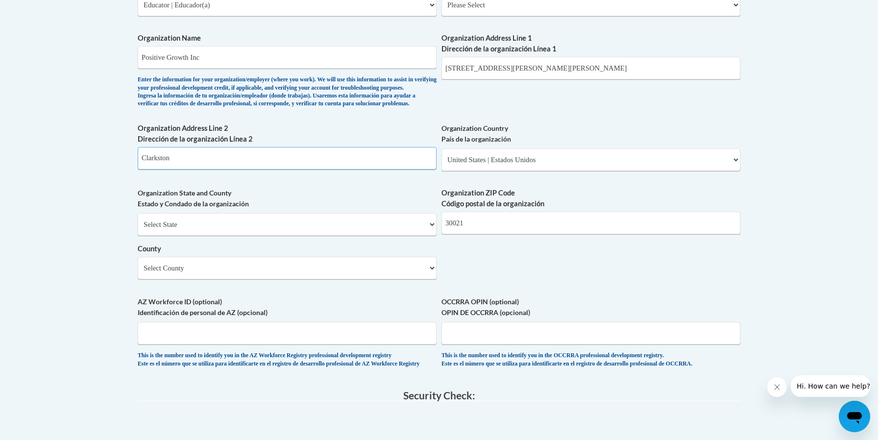 The height and width of the screenshot is (440, 878). Describe the element at coordinates (287, 198) in the screenshot. I see `label: Organization State and County Estado y Condado de la organización` at that location.